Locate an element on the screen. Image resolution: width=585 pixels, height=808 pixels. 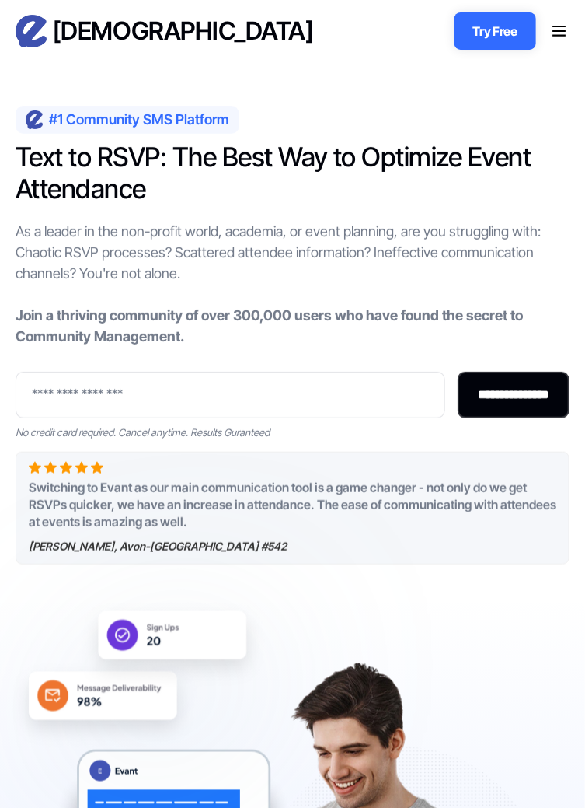
p: Switching to Evant as our main communication tool is a game changer - not only do we get RSVPs qu... is located at coordinates (292, 505).